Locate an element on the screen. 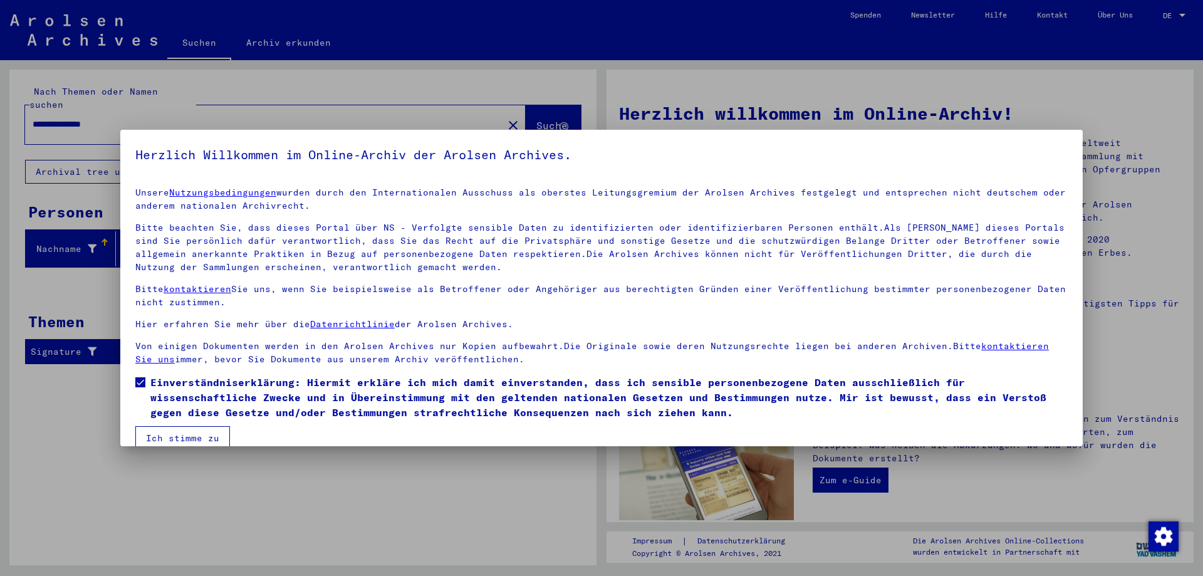 The width and height of the screenshot is (1203, 576). img: Zustimmung ändern is located at coordinates (1164, 537).